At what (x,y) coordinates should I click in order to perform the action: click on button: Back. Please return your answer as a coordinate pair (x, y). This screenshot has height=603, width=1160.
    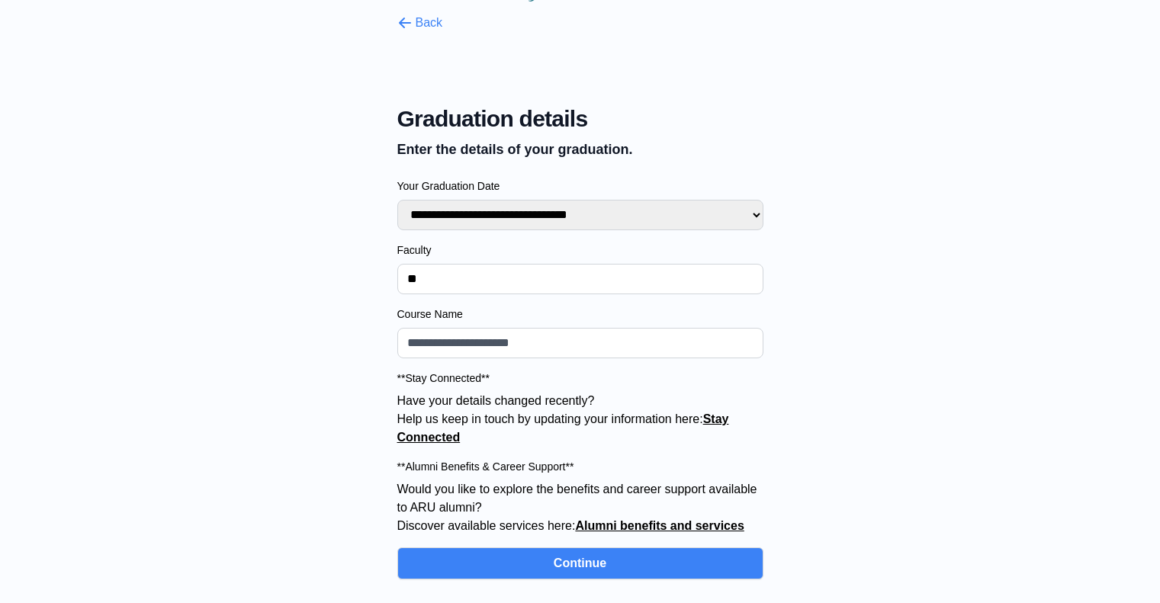
    Looking at the image, I should click on (420, 23).